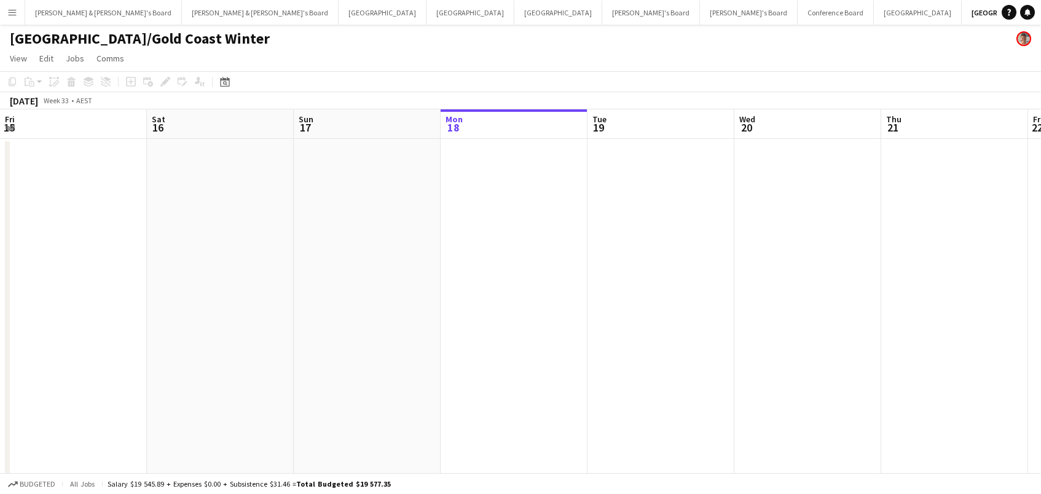 The height and width of the screenshot is (494, 1041). Describe the element at coordinates (159, 119) in the screenshot. I see `span: Sat` at that location.